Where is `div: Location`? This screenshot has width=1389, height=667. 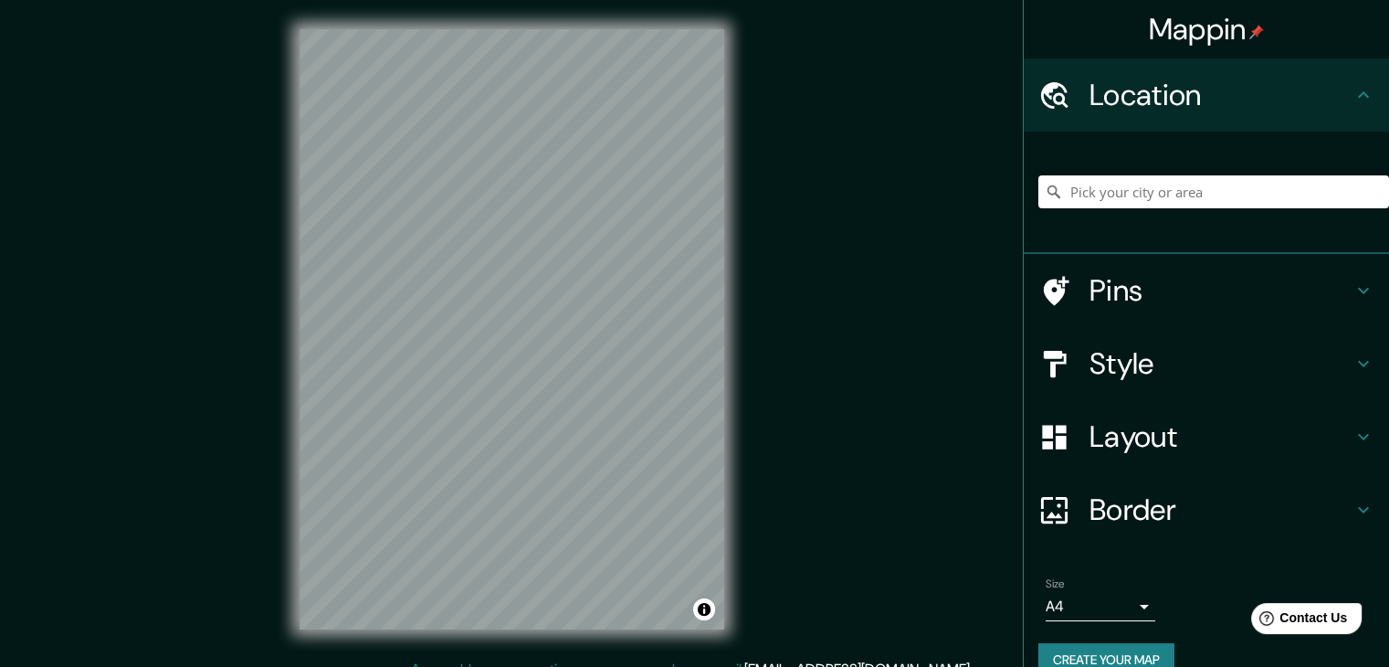
div: Location is located at coordinates (1206, 95).